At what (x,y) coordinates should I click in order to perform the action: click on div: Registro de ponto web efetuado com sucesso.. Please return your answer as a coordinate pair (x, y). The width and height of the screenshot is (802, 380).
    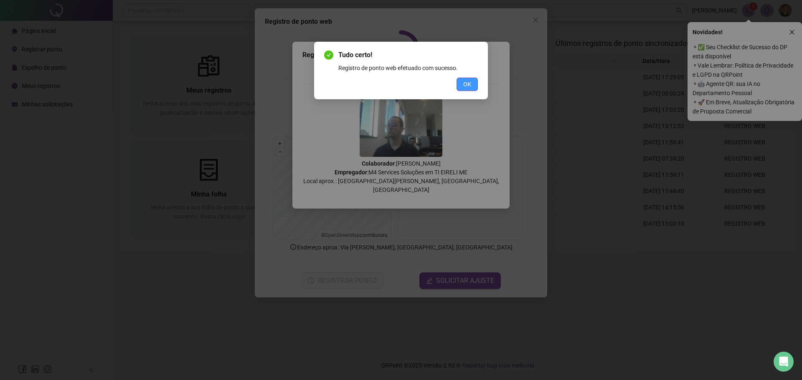
    Looking at the image, I should click on (408, 68).